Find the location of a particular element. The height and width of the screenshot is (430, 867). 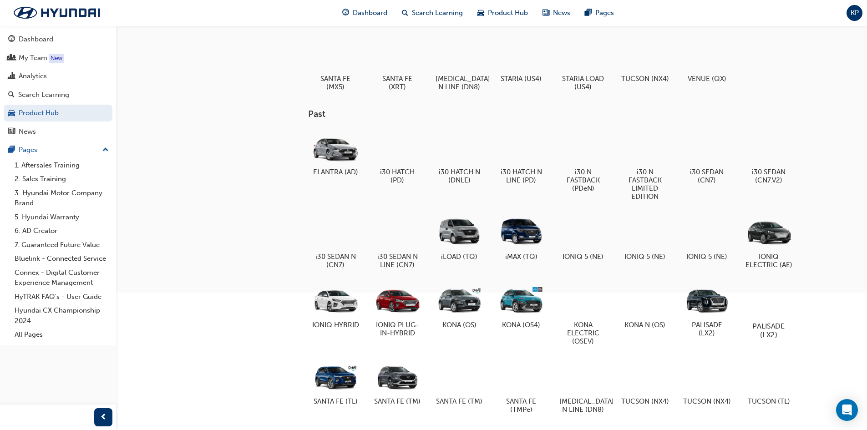

h5: PALISADE (LX2) is located at coordinates (768, 330).